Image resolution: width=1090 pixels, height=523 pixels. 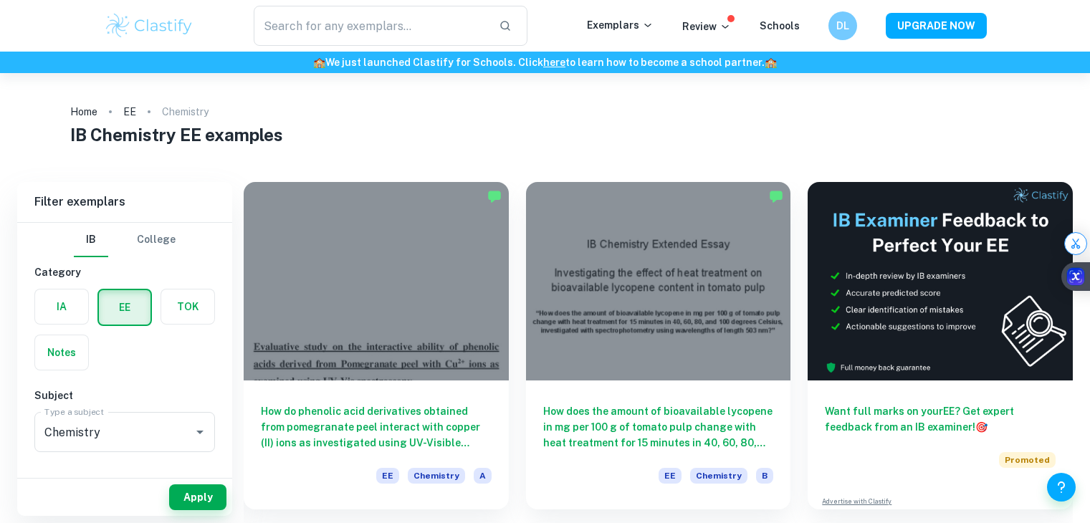 I want to click on button: EE, so click(x=125, y=307).